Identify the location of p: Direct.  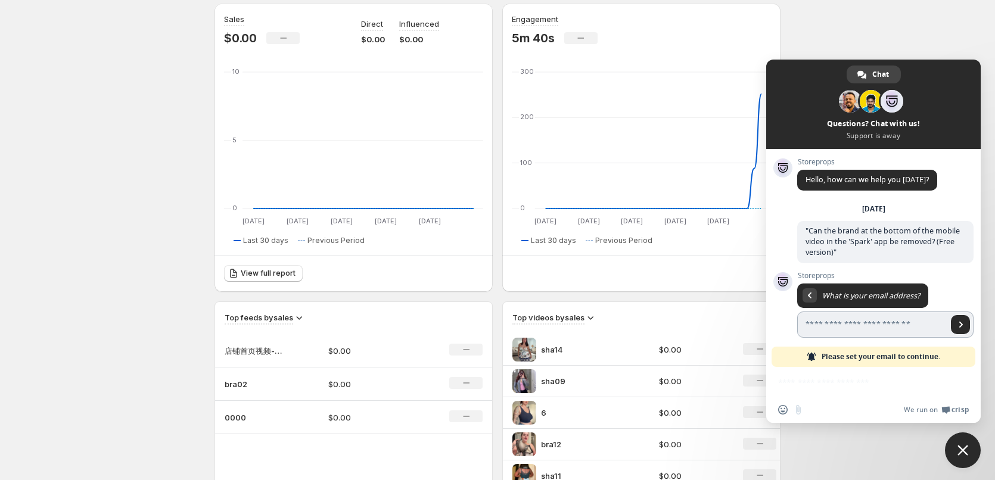
(372, 24).